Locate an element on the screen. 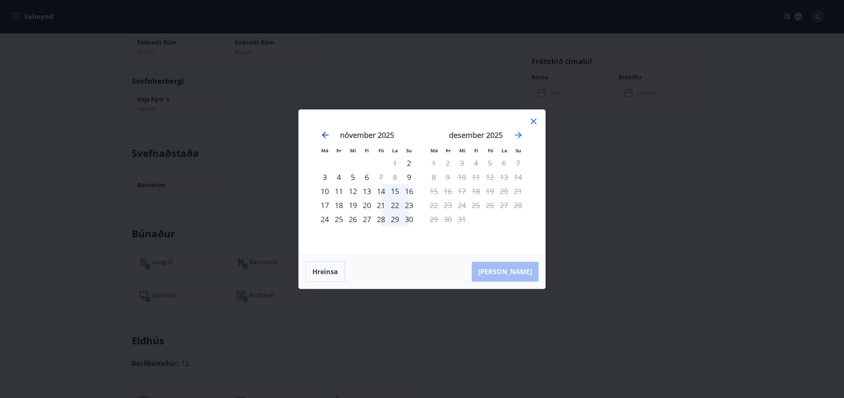  td: Not available. laugardagur, 13. desember 2025 is located at coordinates (504, 177).